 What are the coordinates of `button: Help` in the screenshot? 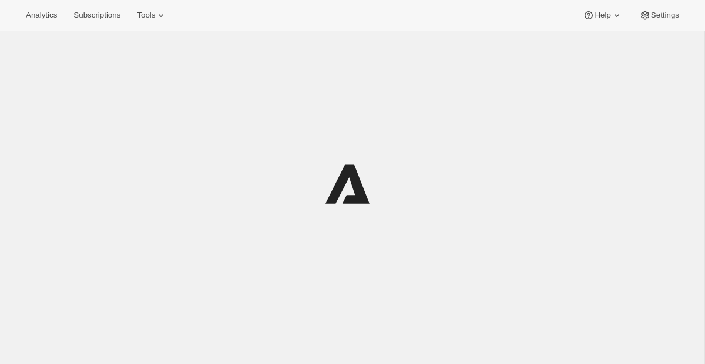 It's located at (602, 15).